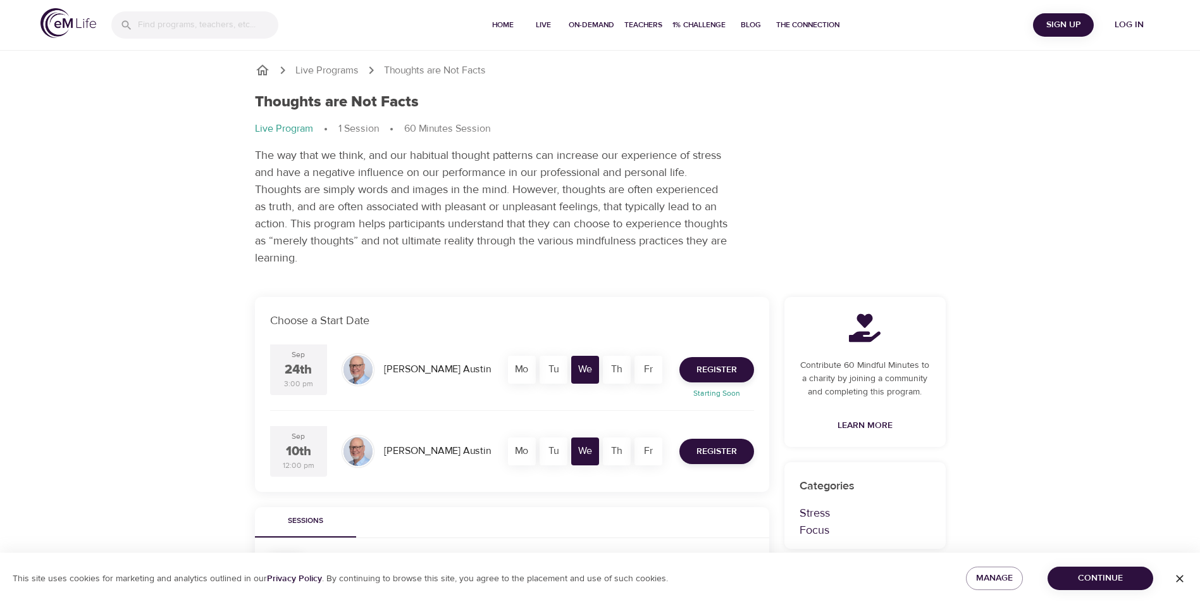 The image size is (1200, 604). What do you see at coordinates (337, 102) in the screenshot?
I see `h1: Thoughts are Not Facts` at bounding box center [337, 102].